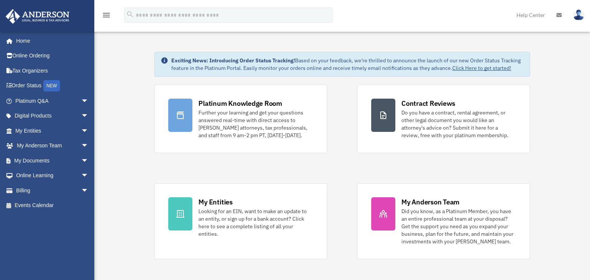 This screenshot has height=280, width=590. What do you see at coordinates (52, 160) in the screenshot?
I see `a: My Documentsarrow_drop_down` at bounding box center [52, 160].